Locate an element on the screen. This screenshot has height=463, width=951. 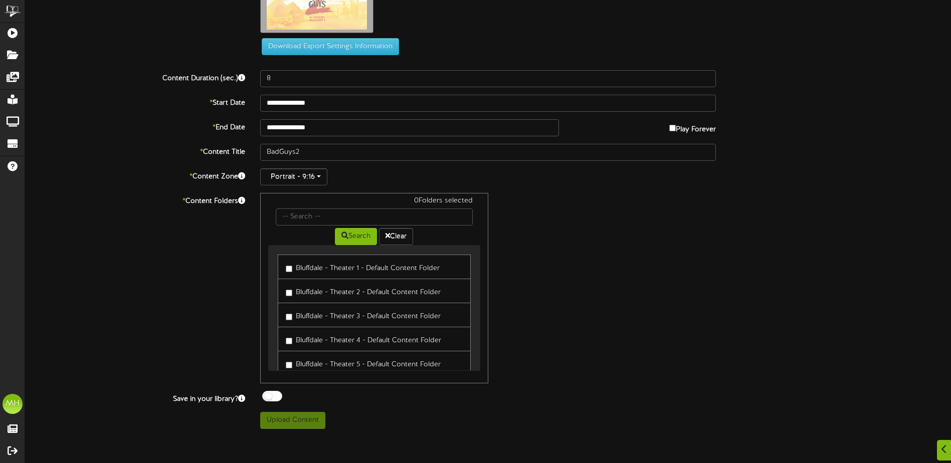
label: Play Forever is located at coordinates (693, 127).